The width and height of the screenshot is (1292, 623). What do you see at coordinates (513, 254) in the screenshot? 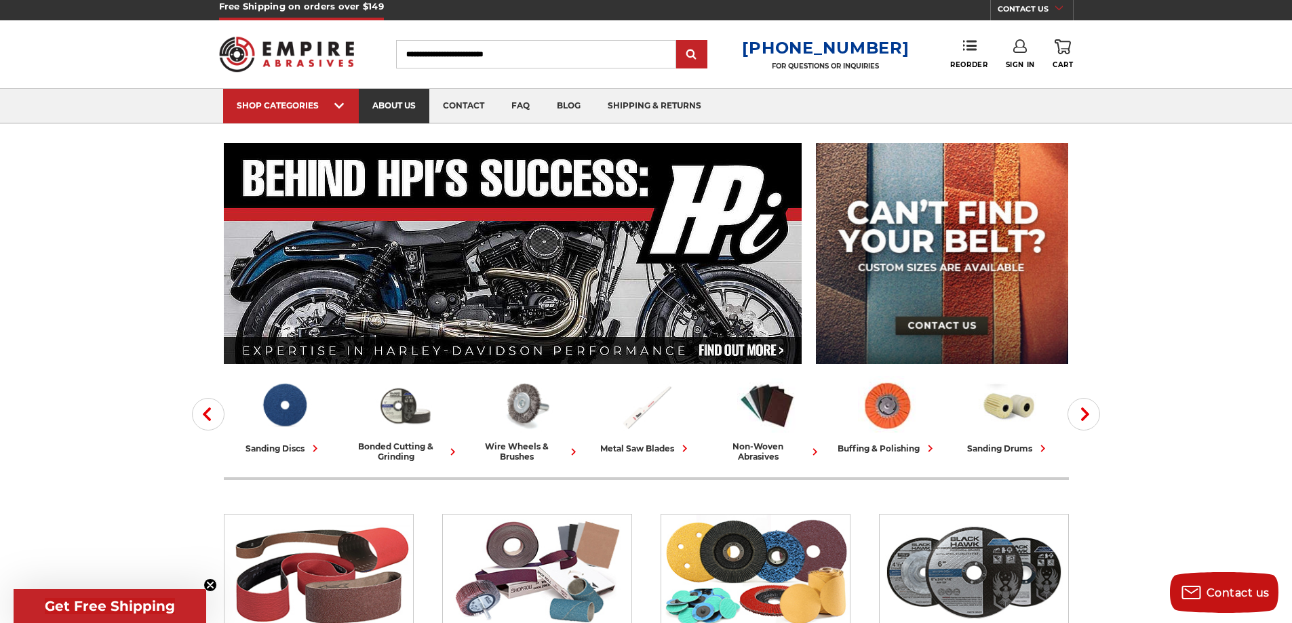
I see `img: Banner for an interview featuring Horsepower Inc who makes Harley performance upgrades featured o...` at bounding box center [513, 254].